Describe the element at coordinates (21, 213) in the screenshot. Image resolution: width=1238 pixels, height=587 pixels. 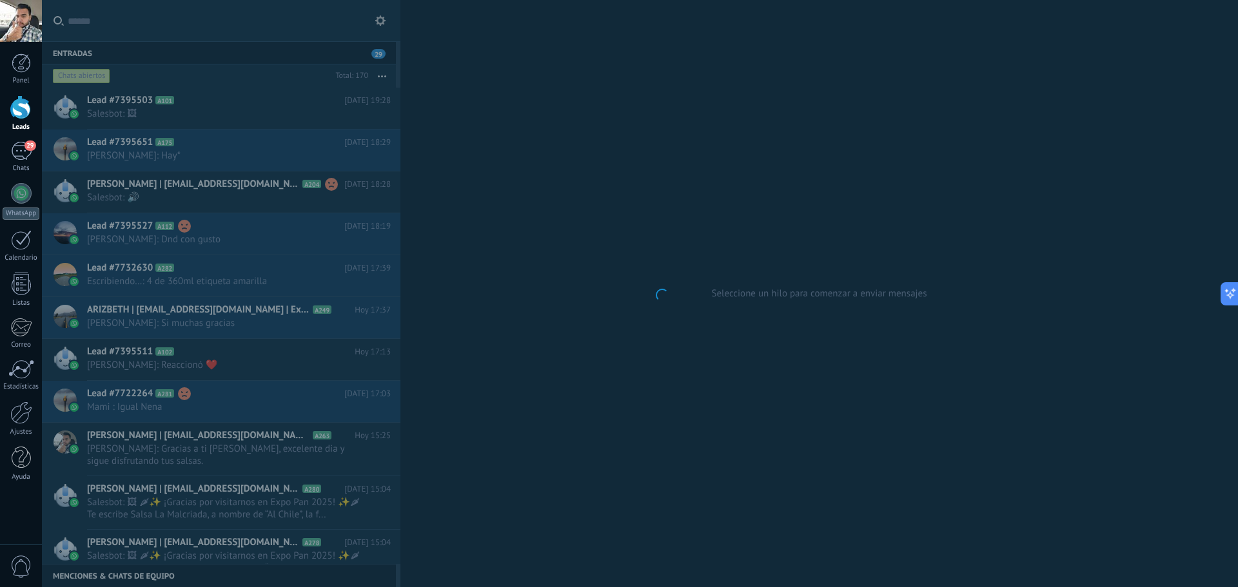
I see `div: WhatsApp` at that location.